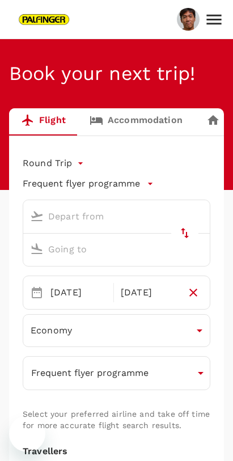 This screenshot has width=233, height=461. What do you see at coordinates (105, 249) in the screenshot?
I see `input: Going to` at bounding box center [105, 249].